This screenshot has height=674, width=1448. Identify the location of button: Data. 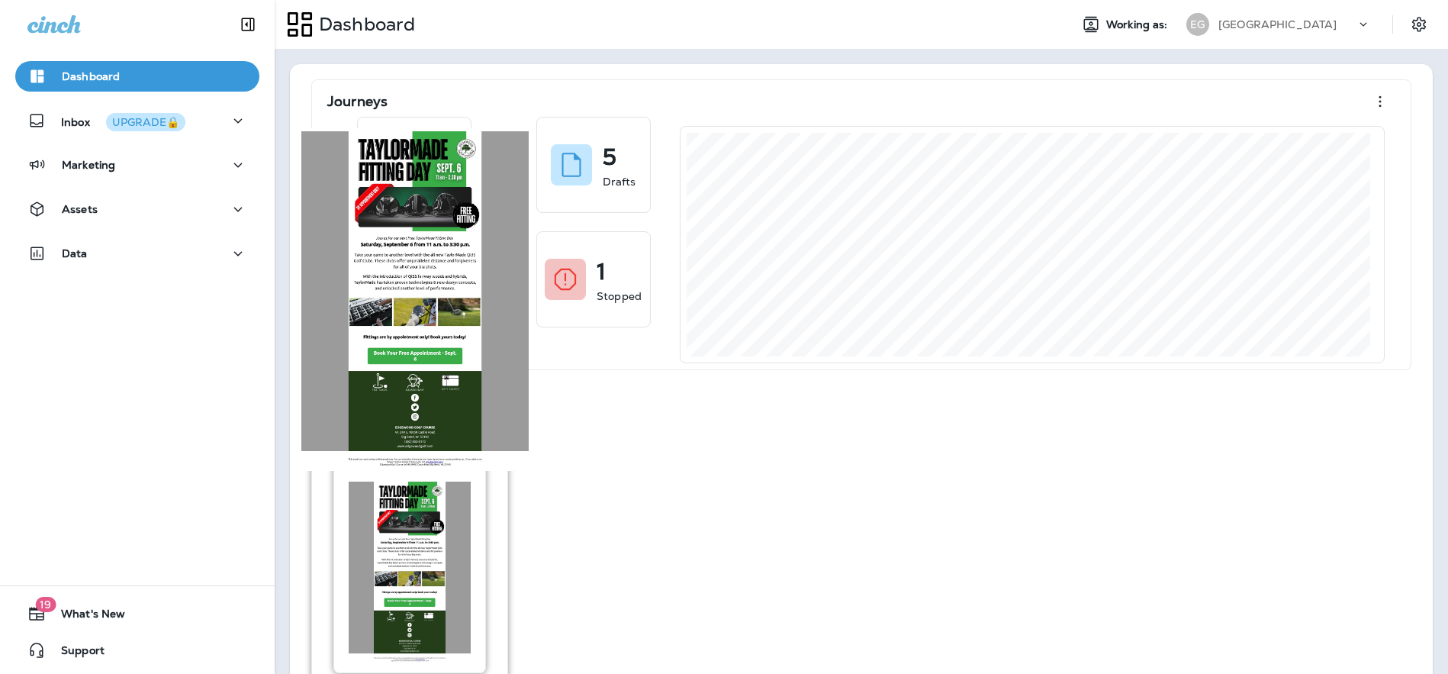
(137, 253).